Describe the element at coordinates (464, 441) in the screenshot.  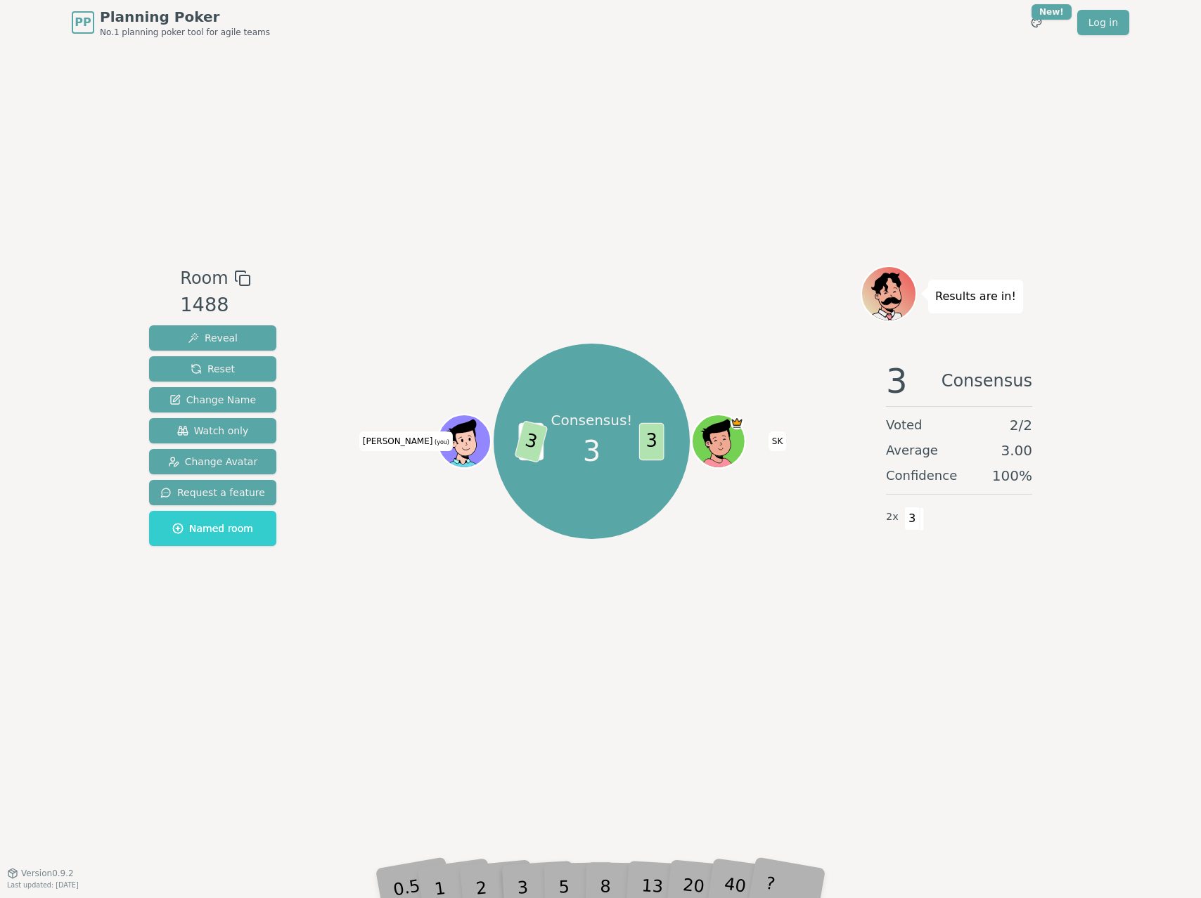
I see `button: Click to change your avatar` at that location.